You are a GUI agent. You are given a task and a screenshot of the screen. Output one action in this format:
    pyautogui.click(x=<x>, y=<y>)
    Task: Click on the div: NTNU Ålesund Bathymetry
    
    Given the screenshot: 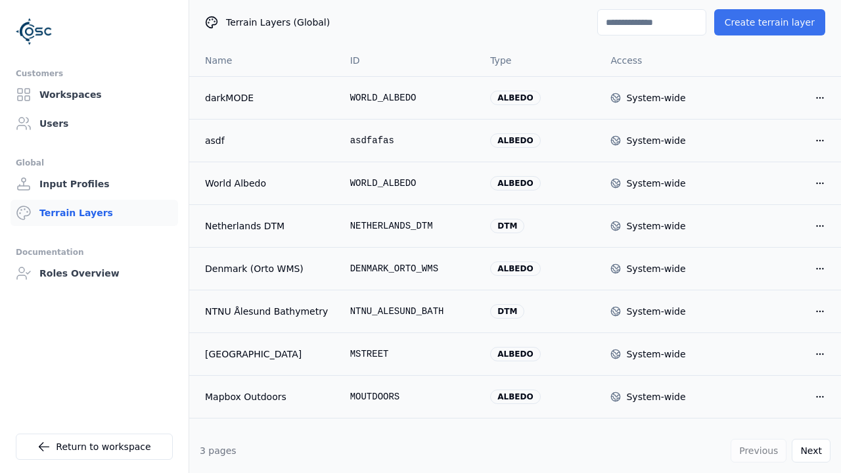 What is the action you would take?
    pyautogui.click(x=267, y=311)
    